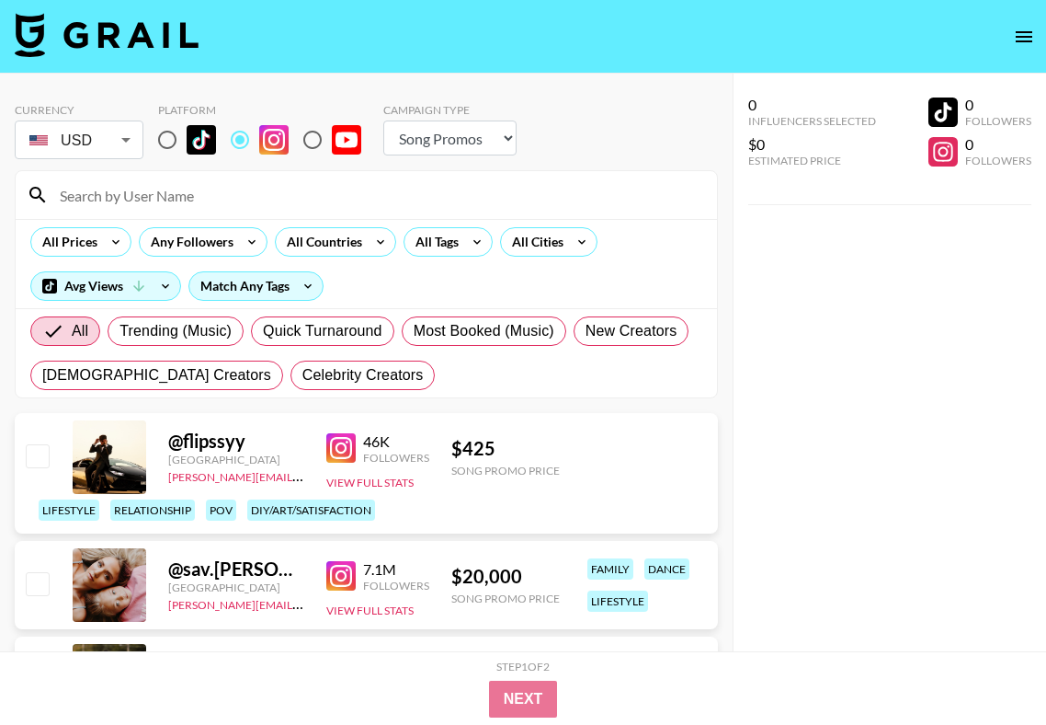 This screenshot has width=1046, height=725. What do you see at coordinates (1024, 37) in the screenshot?
I see `button: open drawer` at bounding box center [1024, 37].